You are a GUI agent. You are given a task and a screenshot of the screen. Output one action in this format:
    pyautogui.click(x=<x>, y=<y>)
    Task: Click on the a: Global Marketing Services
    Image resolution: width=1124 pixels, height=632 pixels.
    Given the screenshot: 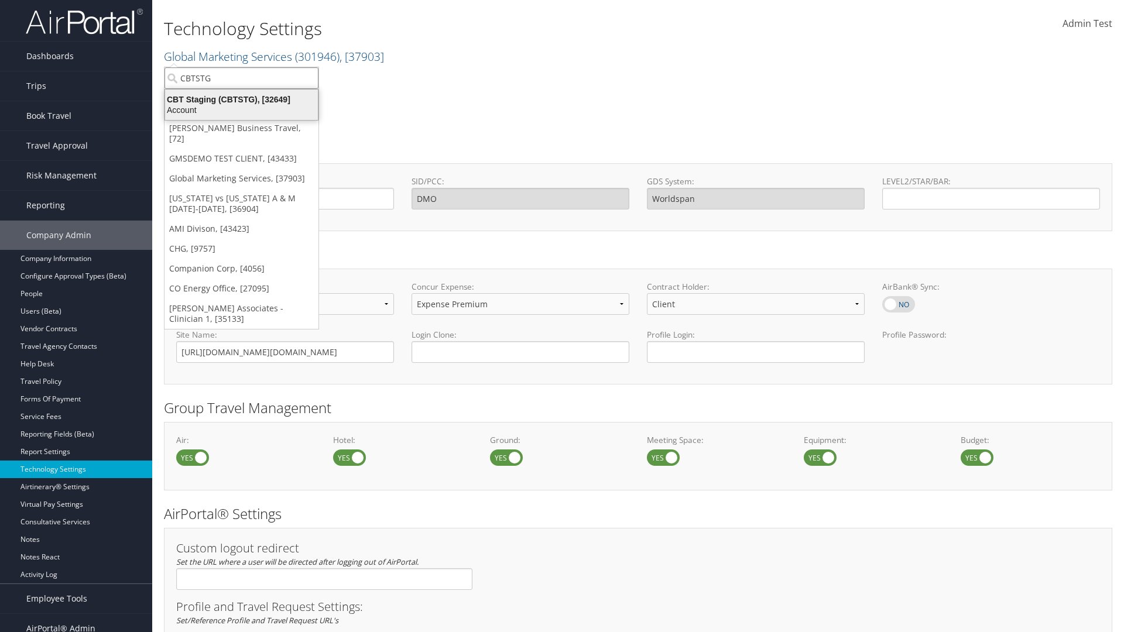 What is the action you would take?
    pyautogui.click(x=274, y=56)
    